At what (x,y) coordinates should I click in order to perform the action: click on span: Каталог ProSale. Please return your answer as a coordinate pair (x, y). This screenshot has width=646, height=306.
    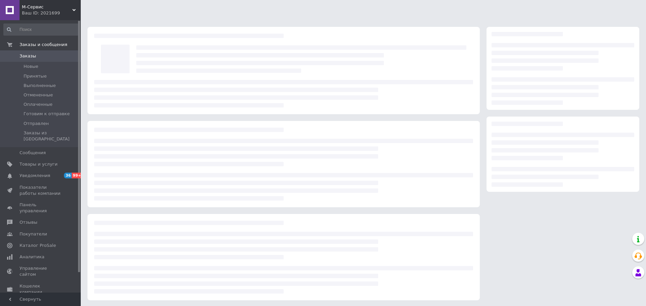
    Looking at the image, I should click on (38, 246).